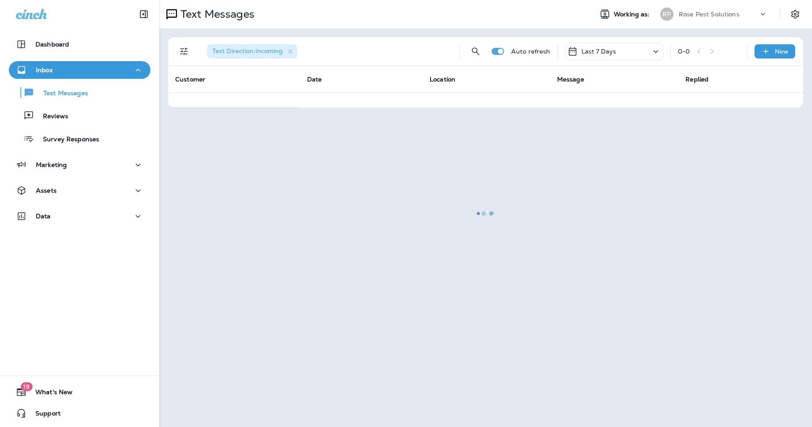 The height and width of the screenshot is (427, 812). Describe the element at coordinates (80, 413) in the screenshot. I see `button: Support` at that location.